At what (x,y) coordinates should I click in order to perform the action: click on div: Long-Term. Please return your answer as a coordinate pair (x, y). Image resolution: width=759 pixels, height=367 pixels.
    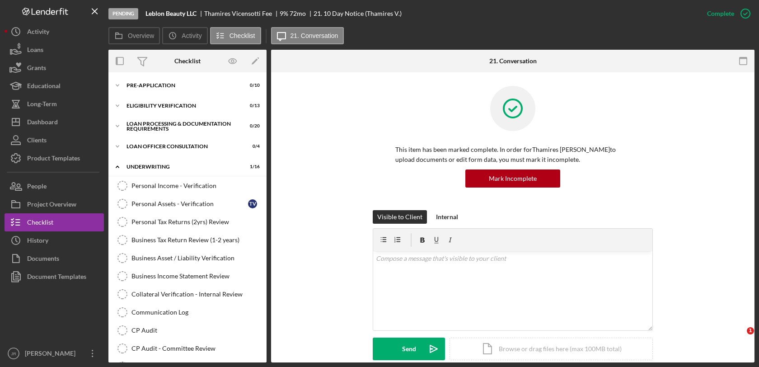
    Looking at the image, I should click on (42, 105).